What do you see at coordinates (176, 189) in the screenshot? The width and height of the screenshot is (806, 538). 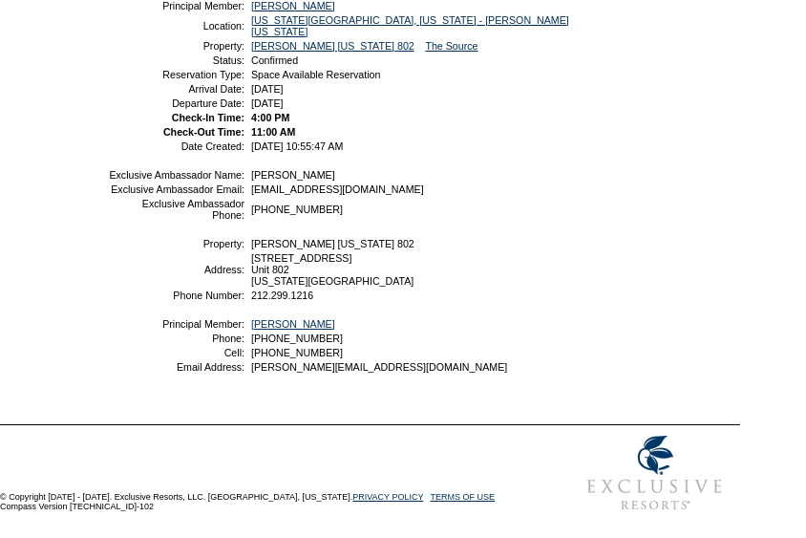 I see `td: Exclusive Ambassador Email:` at bounding box center [176, 189].